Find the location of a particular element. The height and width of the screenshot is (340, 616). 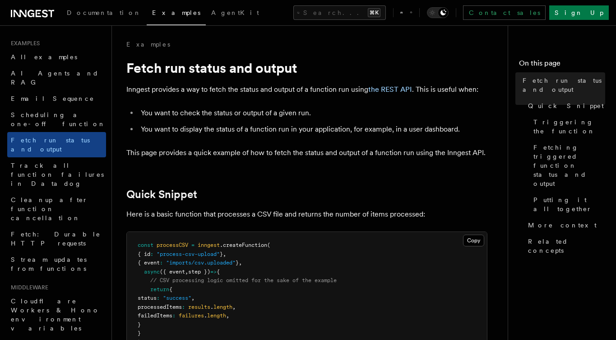

span: inngest is located at coordinates (209, 245).